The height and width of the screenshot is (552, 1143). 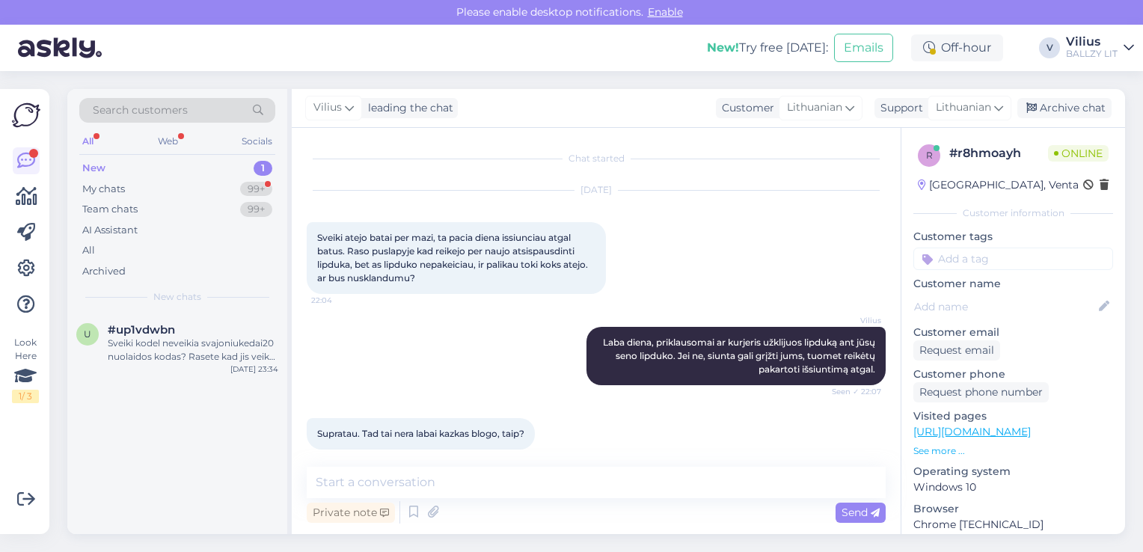 What do you see at coordinates (453, 257) in the screenshot?
I see `span: Sveiki atejo batai per mazi, ta pacia diena issiunciau atgal batus. Raso puslapyje kad reikejo pe...` at bounding box center [453, 257].